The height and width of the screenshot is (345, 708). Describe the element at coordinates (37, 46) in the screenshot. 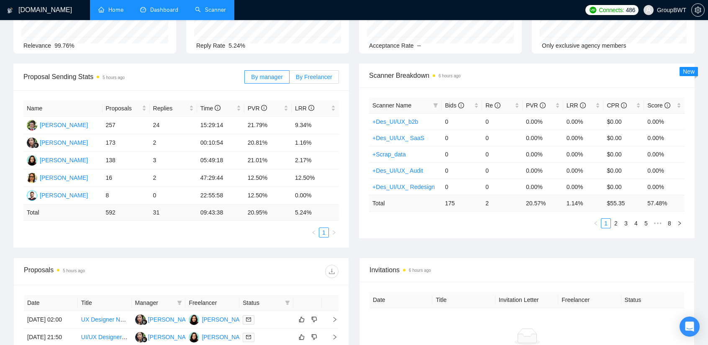

I see `span: Relevance` at that location.